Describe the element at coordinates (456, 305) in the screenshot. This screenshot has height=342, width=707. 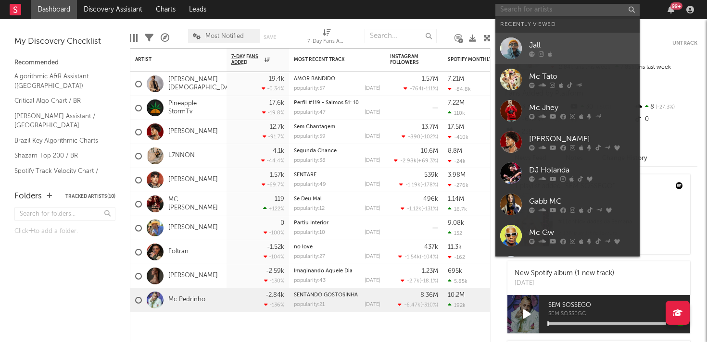
I see `div: 192k` at that location.